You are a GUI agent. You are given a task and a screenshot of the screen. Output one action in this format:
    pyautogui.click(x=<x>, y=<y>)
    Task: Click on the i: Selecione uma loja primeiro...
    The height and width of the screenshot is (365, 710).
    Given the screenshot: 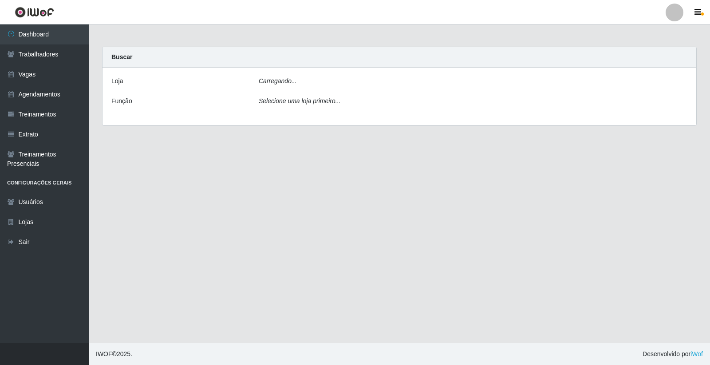 What is the action you would take?
    pyautogui.click(x=300, y=101)
    